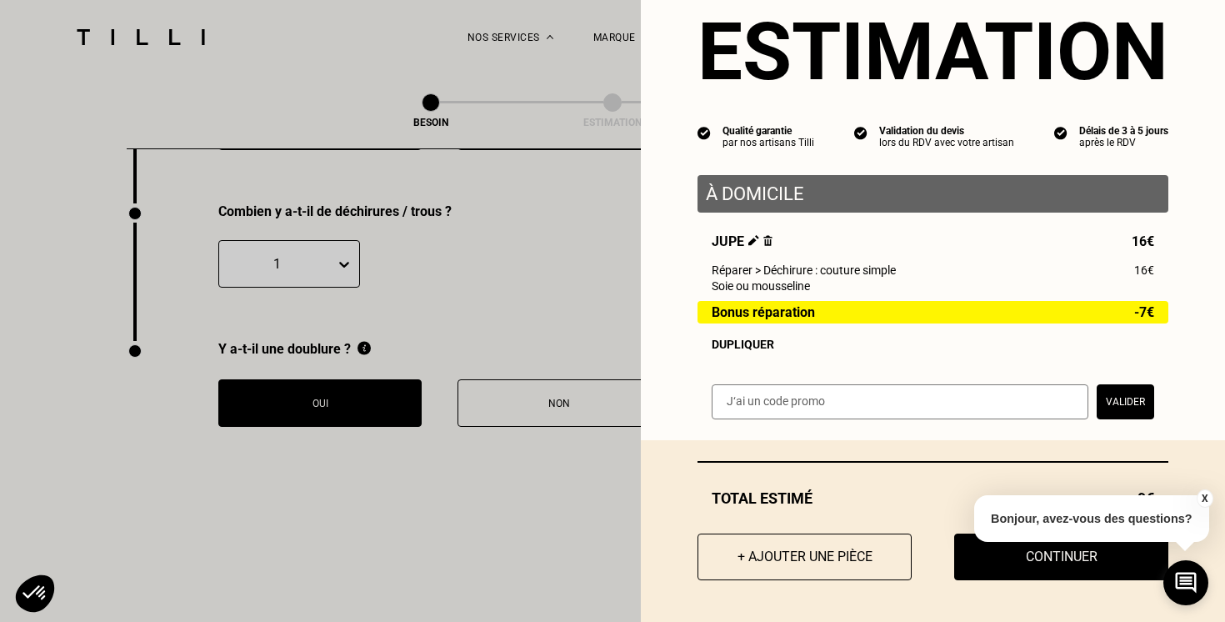  Describe the element at coordinates (761, 286) in the screenshot. I see `span: Soie ou mousseline` at that location.